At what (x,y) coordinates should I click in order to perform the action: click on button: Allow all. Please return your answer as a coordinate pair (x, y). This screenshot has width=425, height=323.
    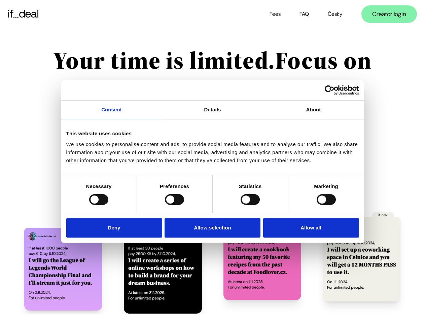
    Looking at the image, I should click on (311, 228).